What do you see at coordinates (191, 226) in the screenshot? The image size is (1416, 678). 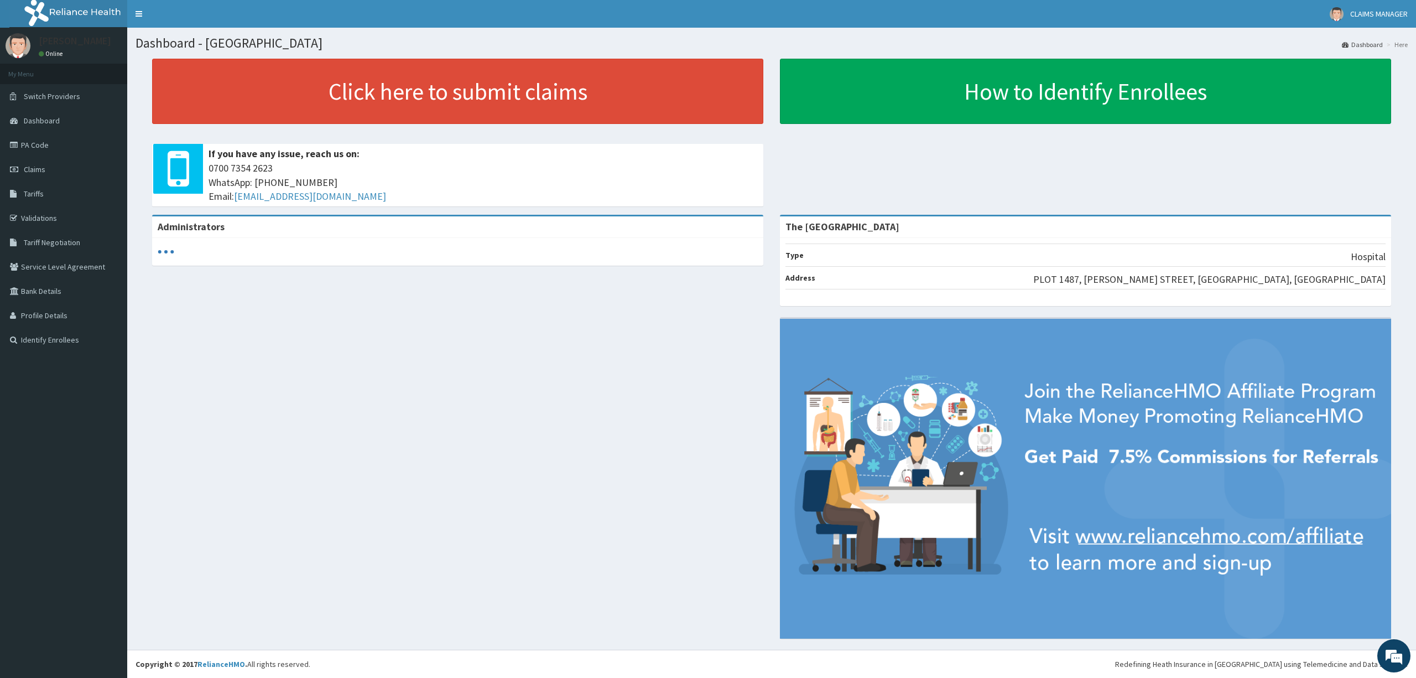 I see `b: Administrators` at bounding box center [191, 226].